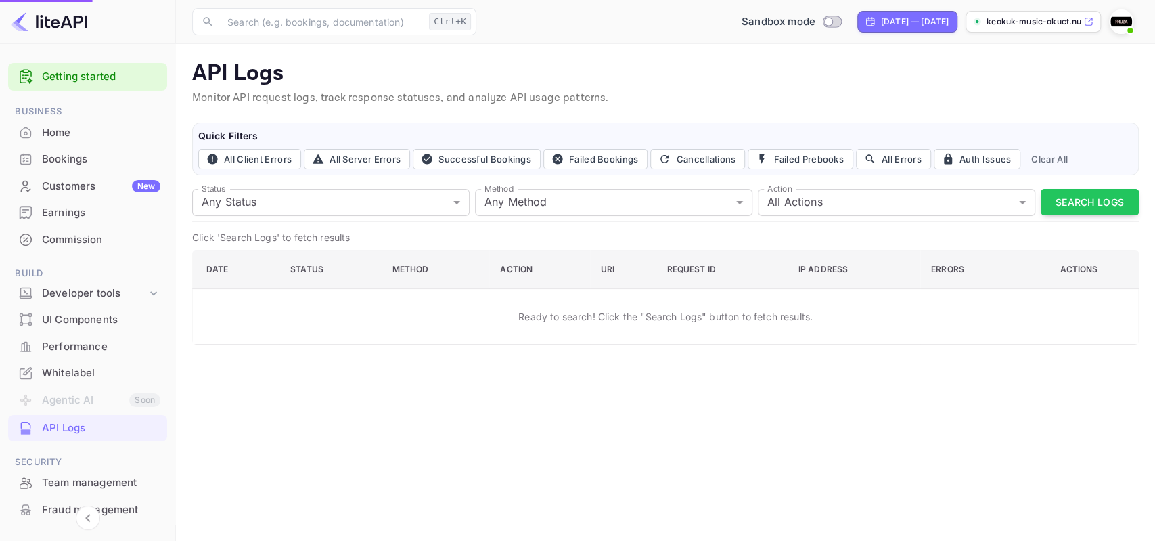 This screenshot has height=541, width=1155. What do you see at coordinates (330, 269) in the screenshot?
I see `th: Status` at bounding box center [330, 269].